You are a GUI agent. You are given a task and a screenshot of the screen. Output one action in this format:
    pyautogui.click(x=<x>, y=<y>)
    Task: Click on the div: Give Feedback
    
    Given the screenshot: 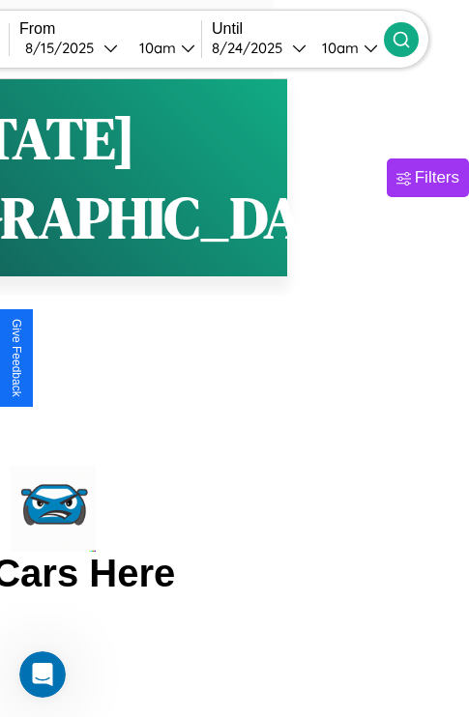 What is the action you would take?
    pyautogui.click(x=16, y=358)
    